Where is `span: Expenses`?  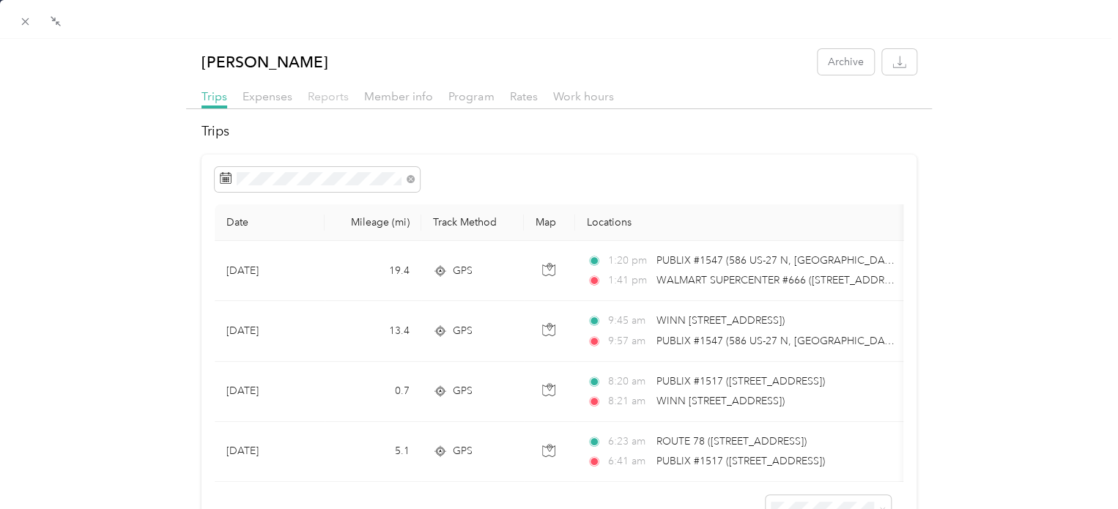
span: Expenses is located at coordinates (267, 96).